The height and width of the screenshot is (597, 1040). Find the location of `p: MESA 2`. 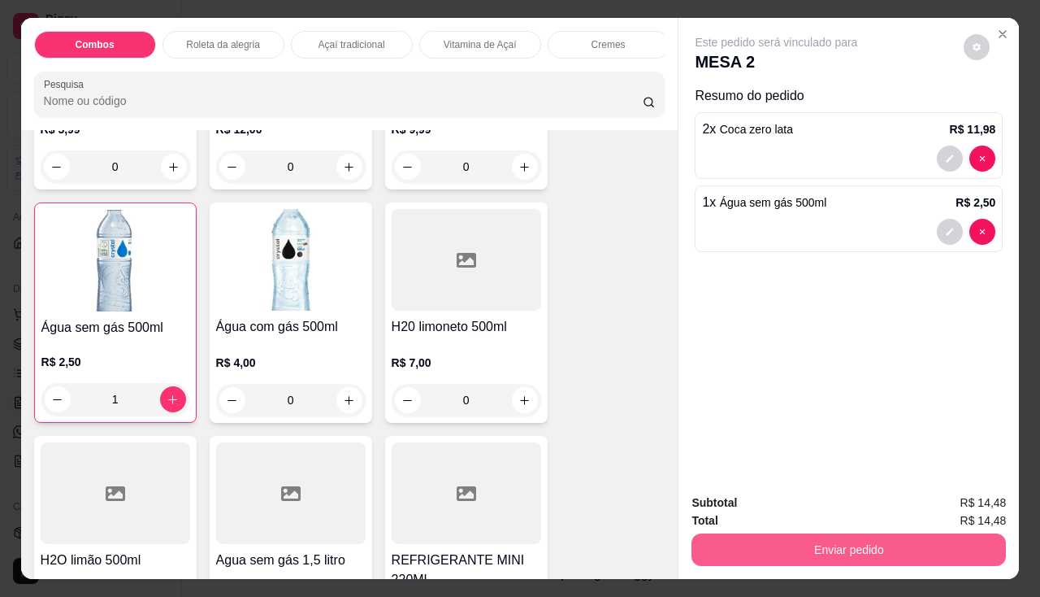

p: MESA 2 is located at coordinates (776, 62).